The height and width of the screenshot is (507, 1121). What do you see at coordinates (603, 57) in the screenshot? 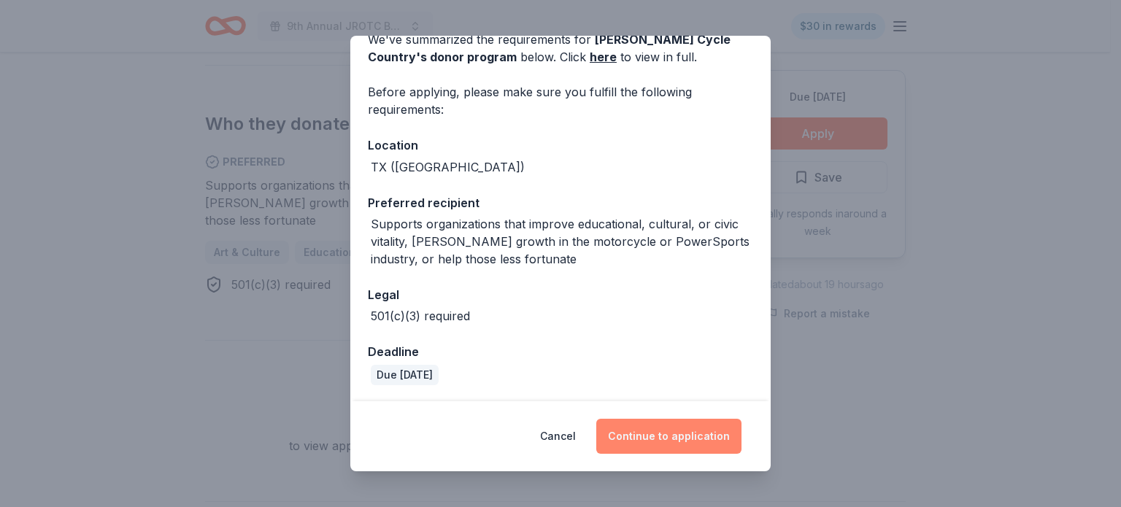
I see `a: here` at bounding box center [603, 57].